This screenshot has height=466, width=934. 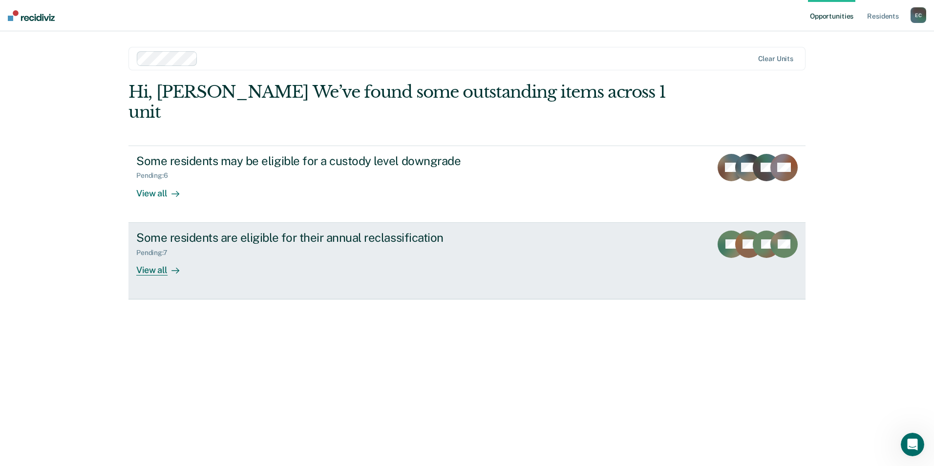 What do you see at coordinates (156, 175) in the screenshot?
I see `div: Pending : 6` at bounding box center [156, 175].